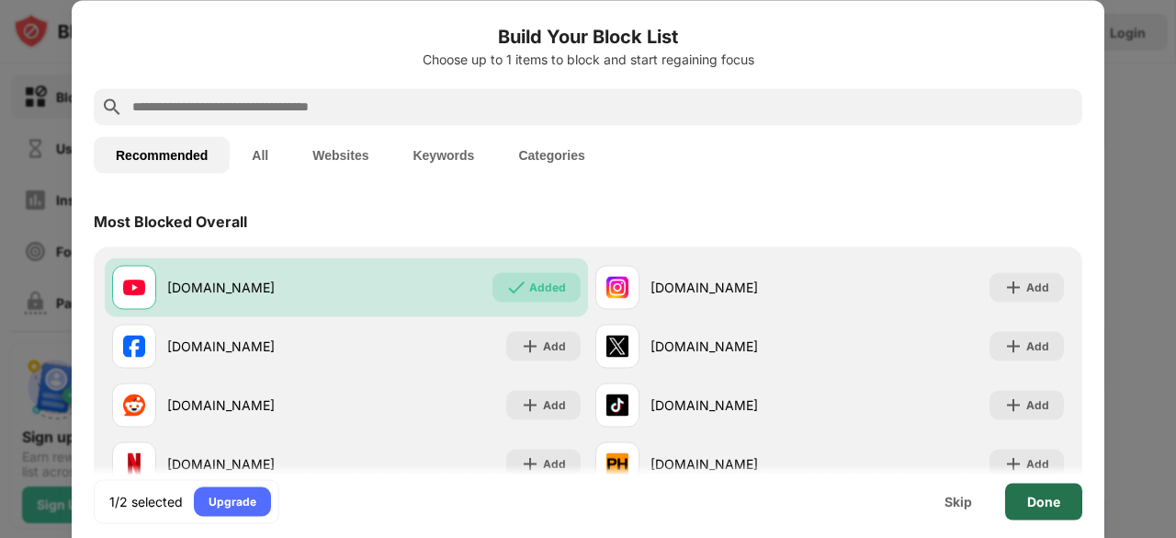 The width and height of the screenshot is (1176, 538). Describe the element at coordinates (162, 154) in the screenshot. I see `button: Recommended` at that location.